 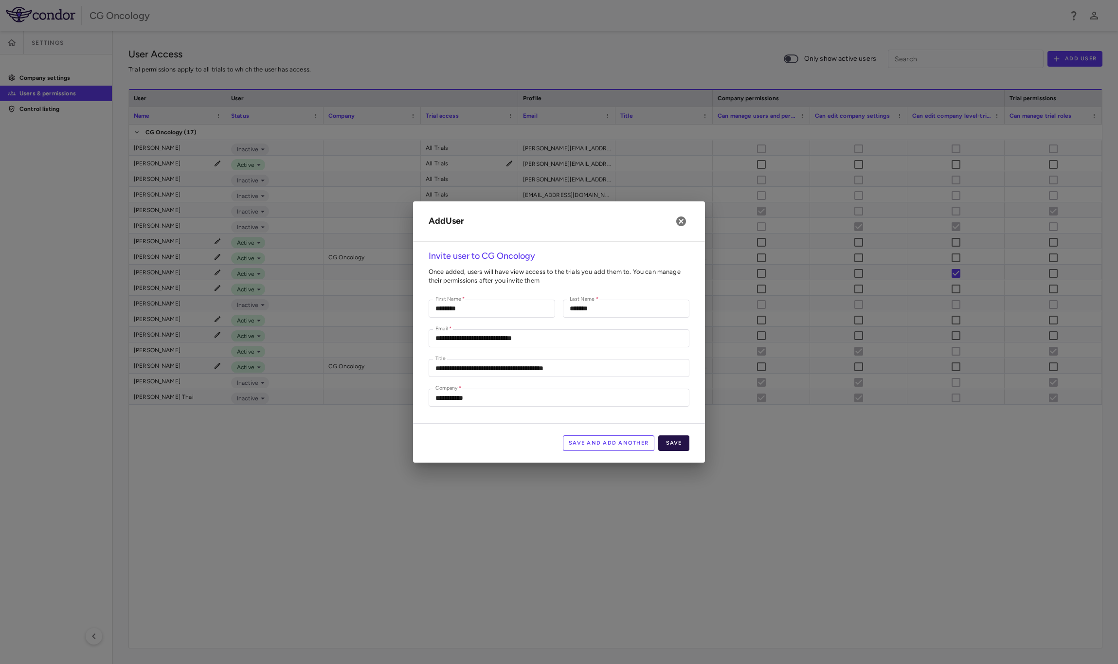 I want to click on label: Last Name, so click(x=584, y=299).